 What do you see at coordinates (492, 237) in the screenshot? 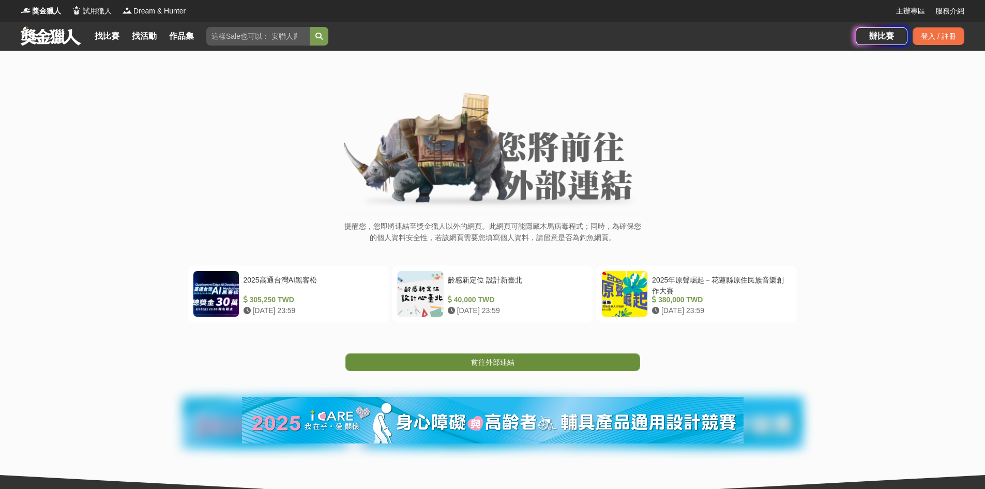
I see `p: 提醒您，您即將連結至獎金獵人以外的網頁。此網頁可能隱藏木馬病毒程式；同時，為確保您的個人資料安全性，若該網頁需要您填寫個人資料，請留意是否為釣魚網頁。` at bounding box center [492, 237].